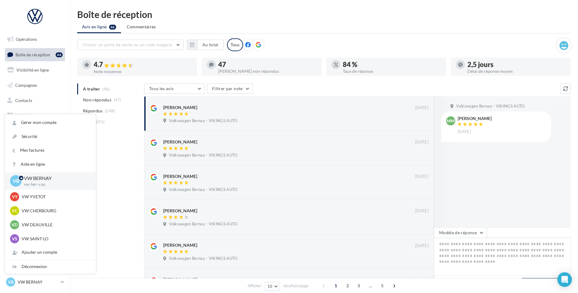 This screenshot has height=293, width=578. What do you see at coordinates (35, 54) in the screenshot?
I see `a: Boîte de réception46` at bounding box center [35, 54].